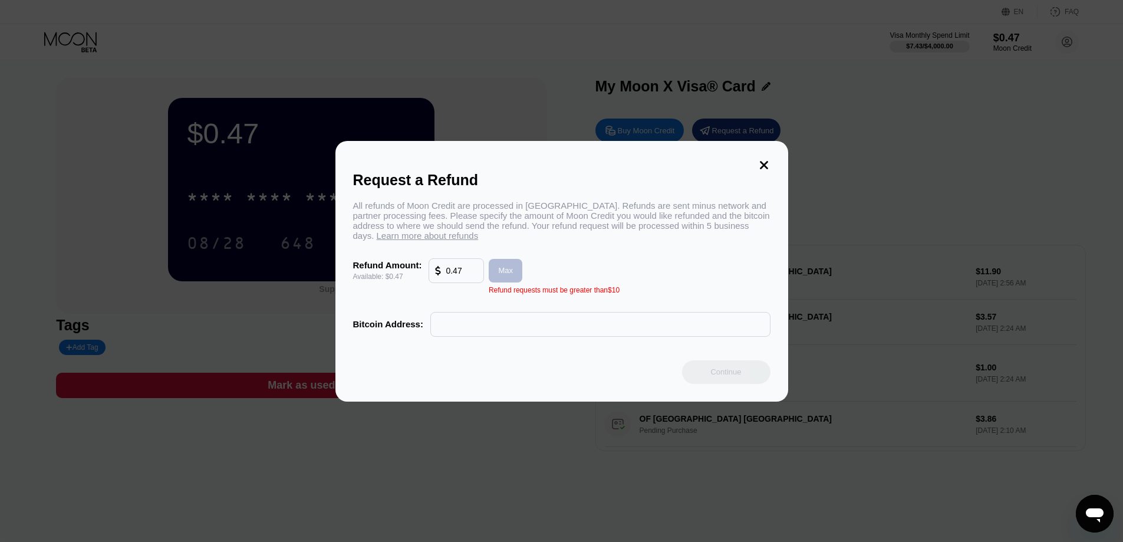  I want to click on input: 10.00, so click(462, 271).